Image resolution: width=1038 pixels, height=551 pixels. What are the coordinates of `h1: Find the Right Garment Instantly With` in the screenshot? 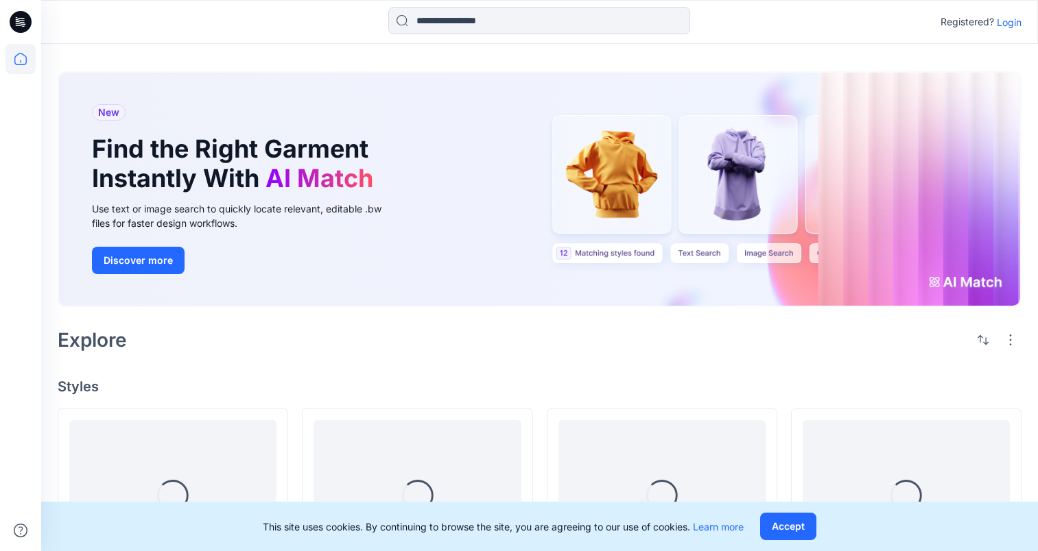 It's located at (236, 164).